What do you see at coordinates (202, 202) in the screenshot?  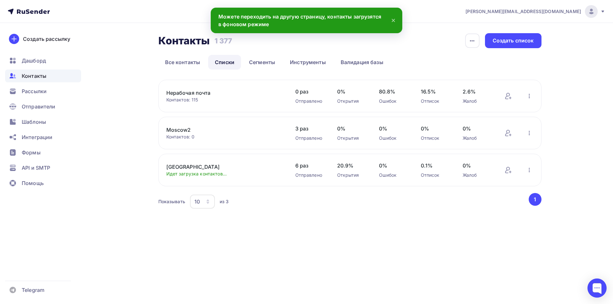 I see `button: 10` at bounding box center [202, 202].